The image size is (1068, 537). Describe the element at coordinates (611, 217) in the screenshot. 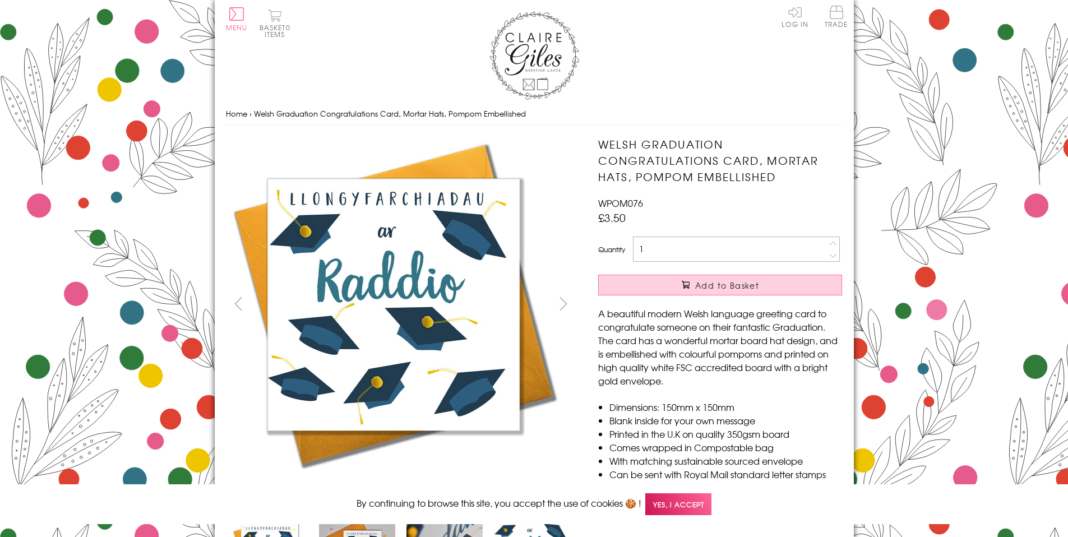

I see `span: £3.50` at that location.